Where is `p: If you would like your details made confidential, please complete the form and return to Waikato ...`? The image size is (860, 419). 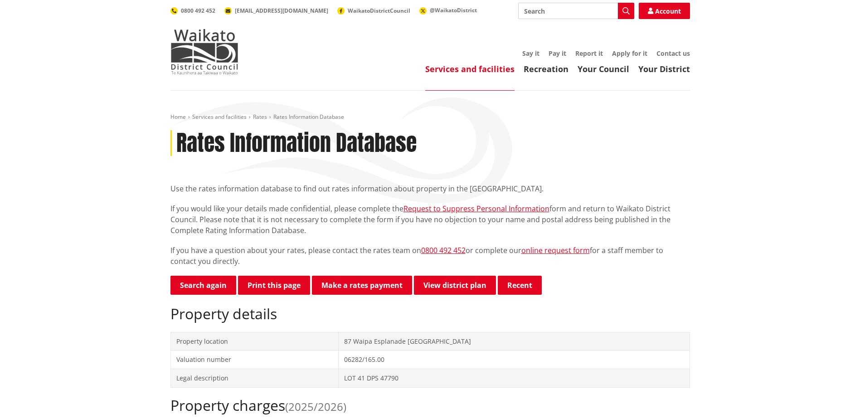 p: If you would like your details made confidential, please complete the form and return to Waikato ... is located at coordinates (430, 219).